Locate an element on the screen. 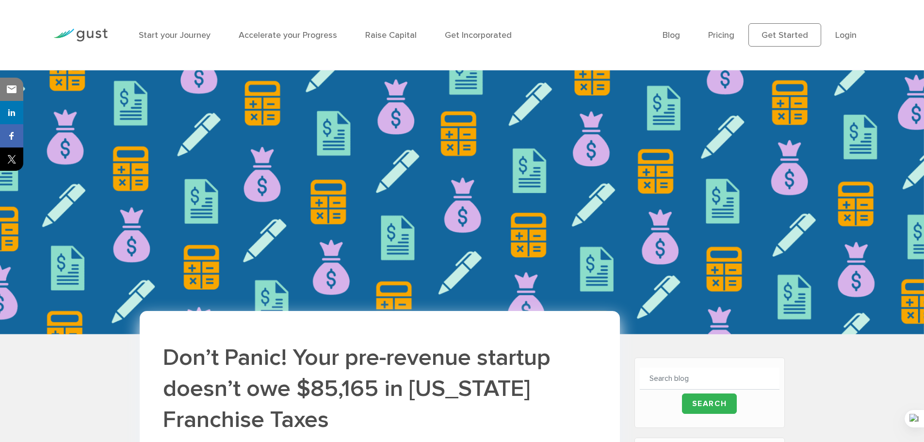  a: Get Started is located at coordinates (785, 35).